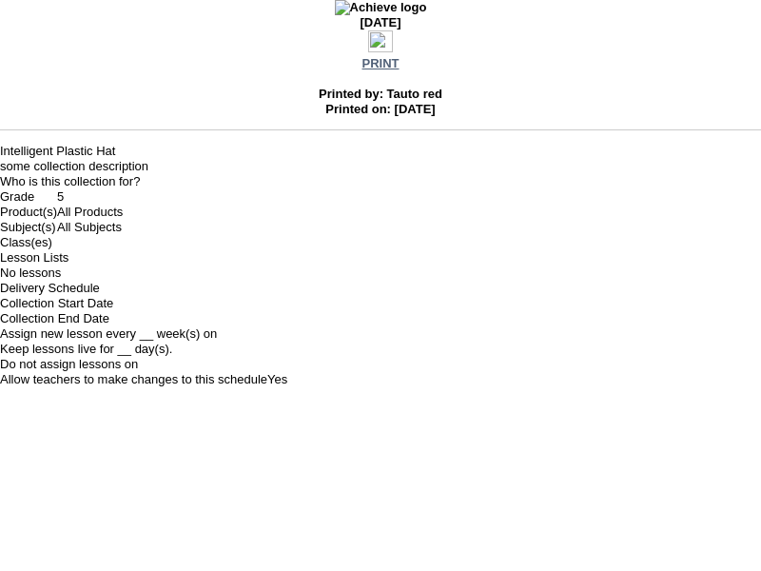 The image size is (761, 571). I want to click on td: 5, so click(89, 197).